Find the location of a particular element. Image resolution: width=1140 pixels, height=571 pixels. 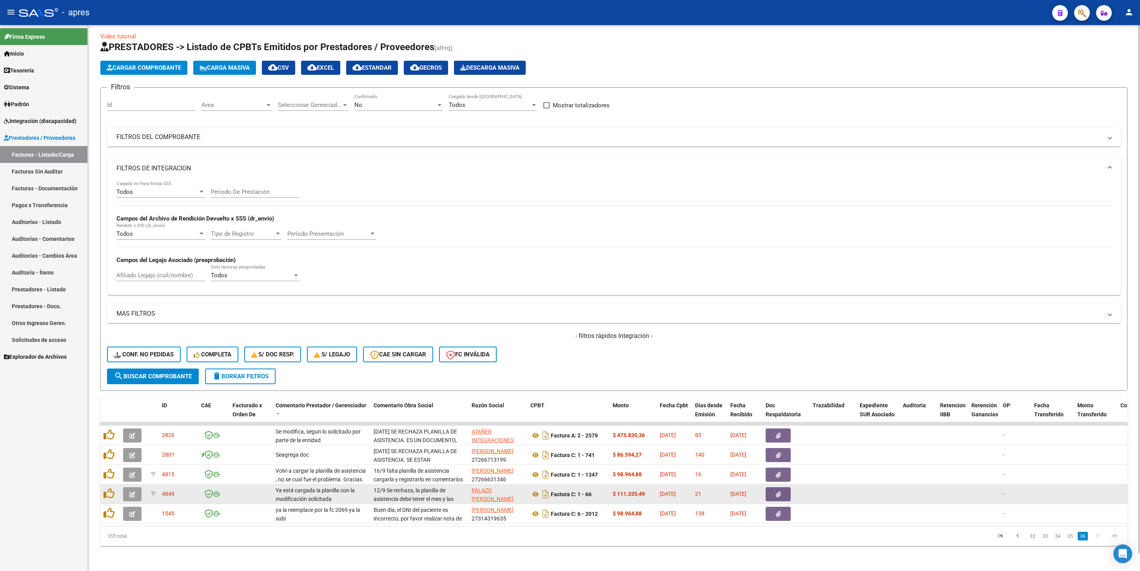

span: PRESTADORES -> Listado de CPBTs Emitidos por Prestadores / Proveedores is located at coordinates (267, 47).